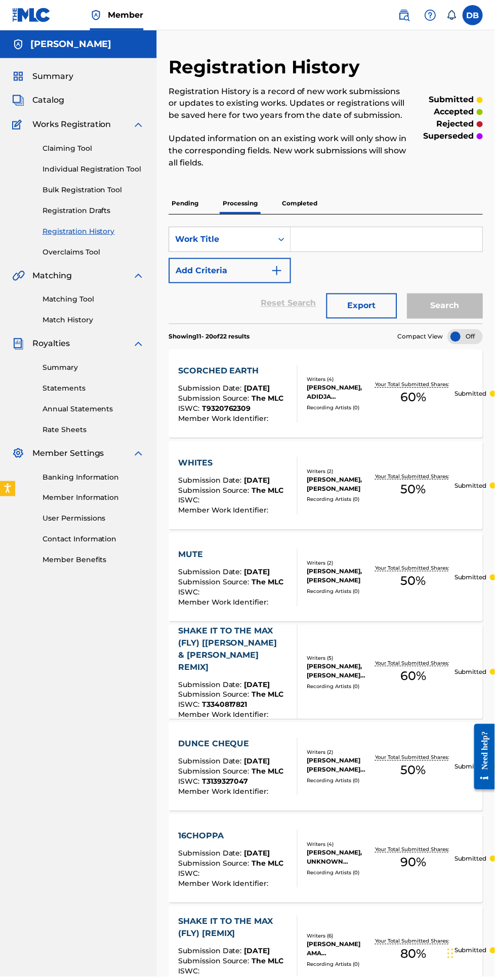 The width and height of the screenshot is (496, 979). Describe the element at coordinates (19, 125) in the screenshot. I see `img: Works Registration` at that location.